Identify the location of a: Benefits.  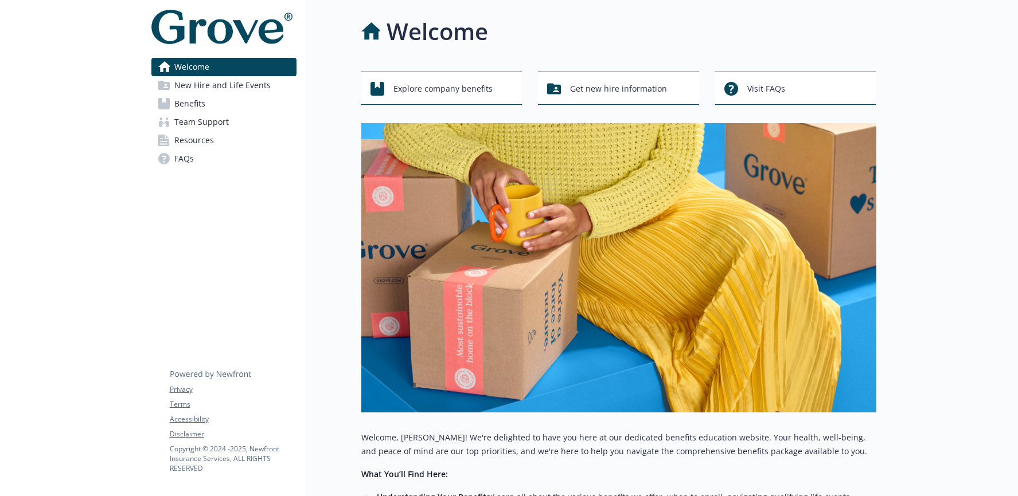
(224, 104).